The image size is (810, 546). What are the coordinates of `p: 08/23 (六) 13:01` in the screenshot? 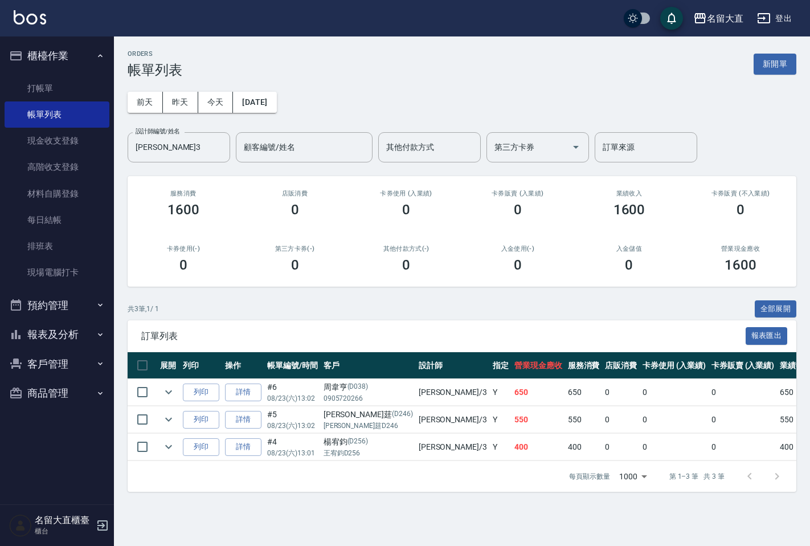 It's located at (292, 453).